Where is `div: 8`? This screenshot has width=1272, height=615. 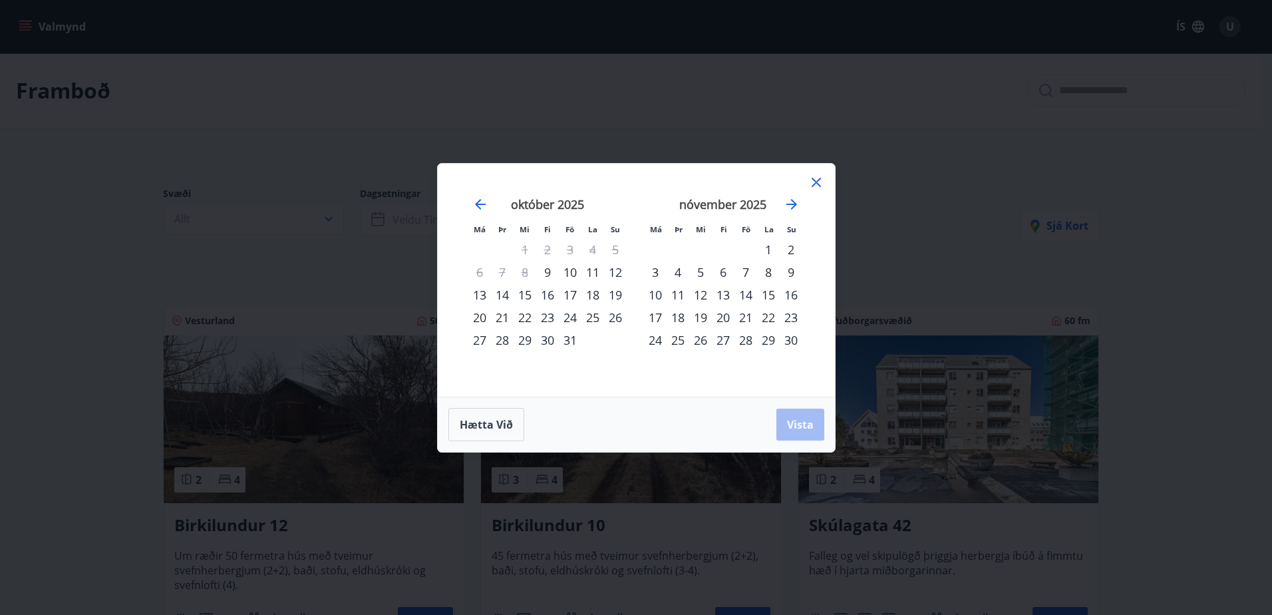
div: 8 is located at coordinates (768, 272).